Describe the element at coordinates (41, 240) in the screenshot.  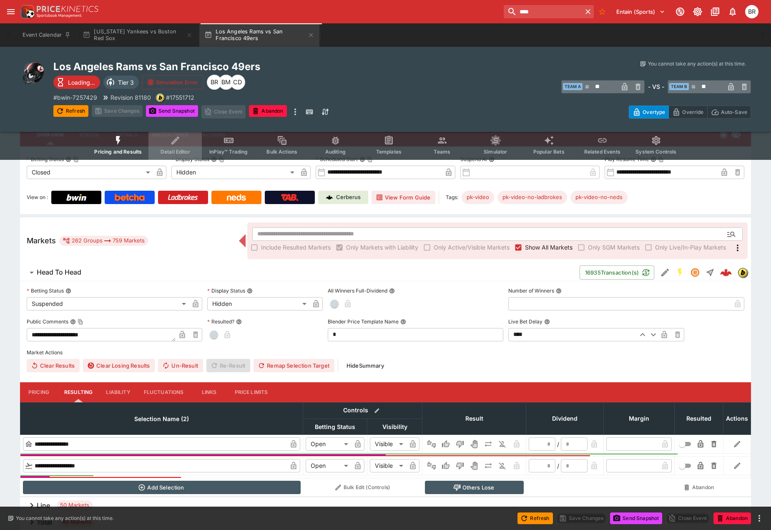
I see `h5: Markets` at that location.